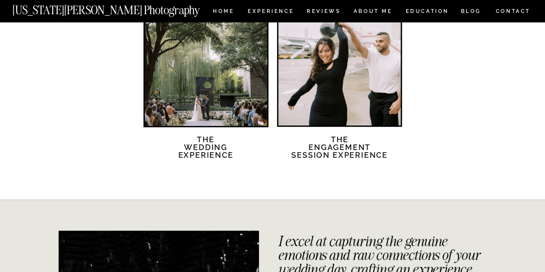 This screenshot has height=272, width=545. I want to click on nav: CONTACT, so click(513, 11).